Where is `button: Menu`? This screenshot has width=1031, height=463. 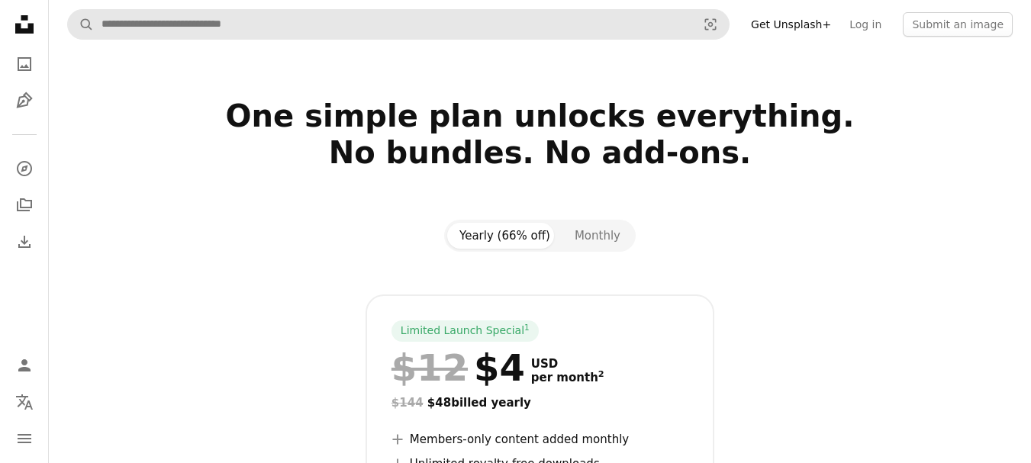
button: Menu is located at coordinates (24, 439).